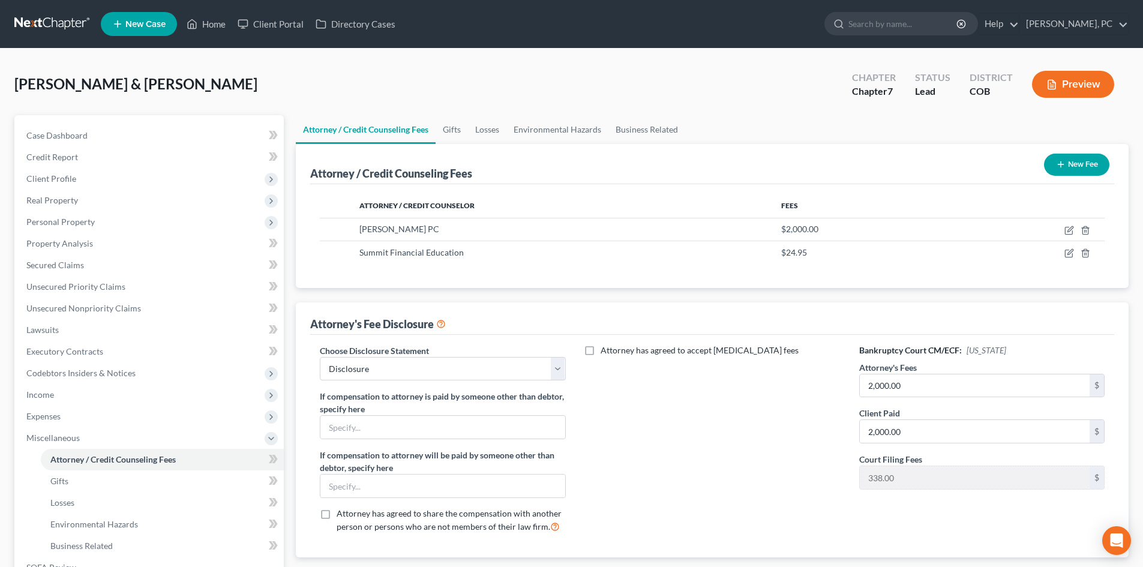 The image size is (1143, 567). What do you see at coordinates (888, 367) in the screenshot?
I see `label: Attorney's Fees` at bounding box center [888, 367].